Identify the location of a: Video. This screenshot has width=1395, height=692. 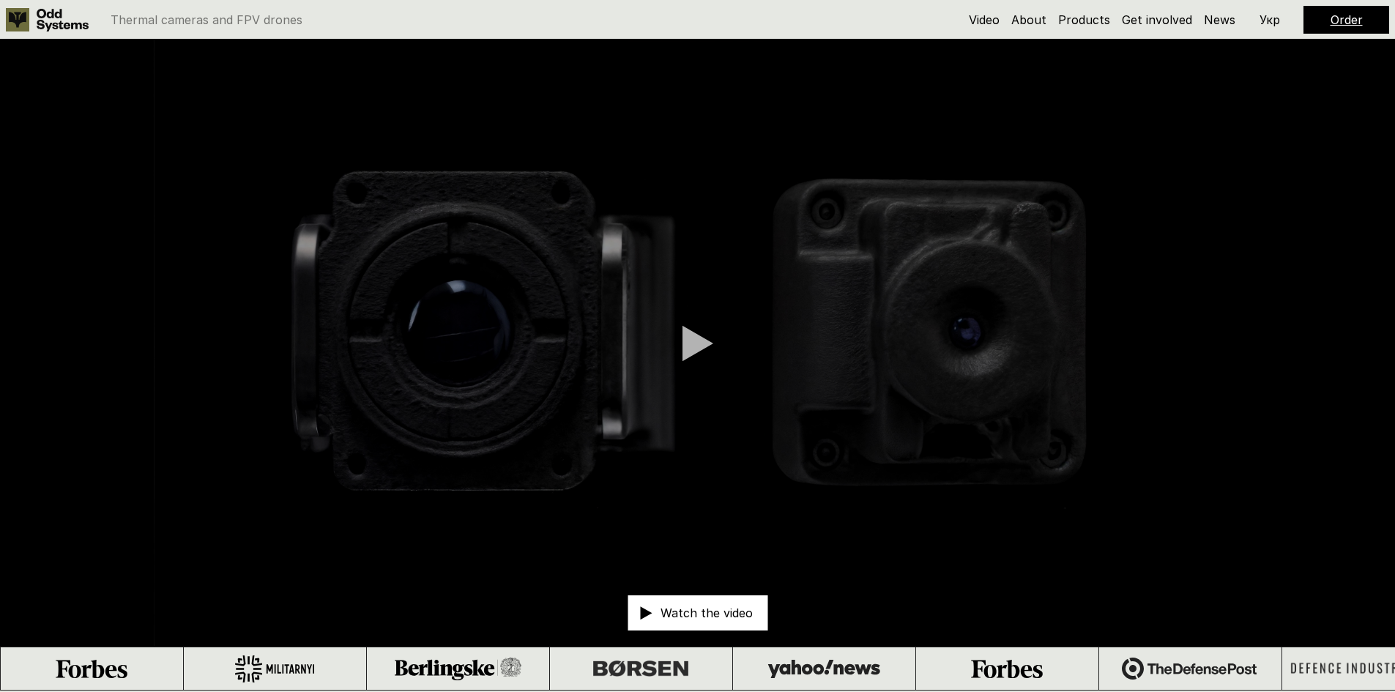
(984, 20).